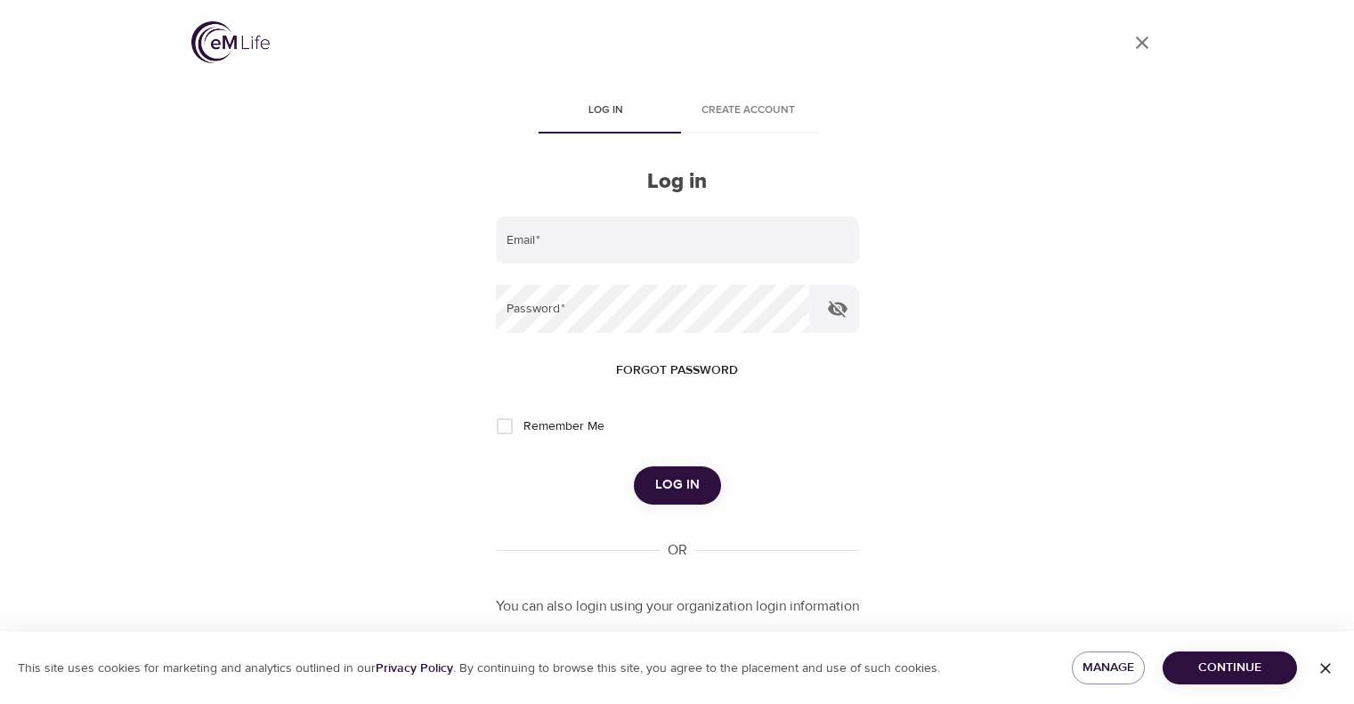 This screenshot has height=704, width=1354. What do you see at coordinates (749, 110) in the screenshot?
I see `span: Create account` at bounding box center [749, 110].